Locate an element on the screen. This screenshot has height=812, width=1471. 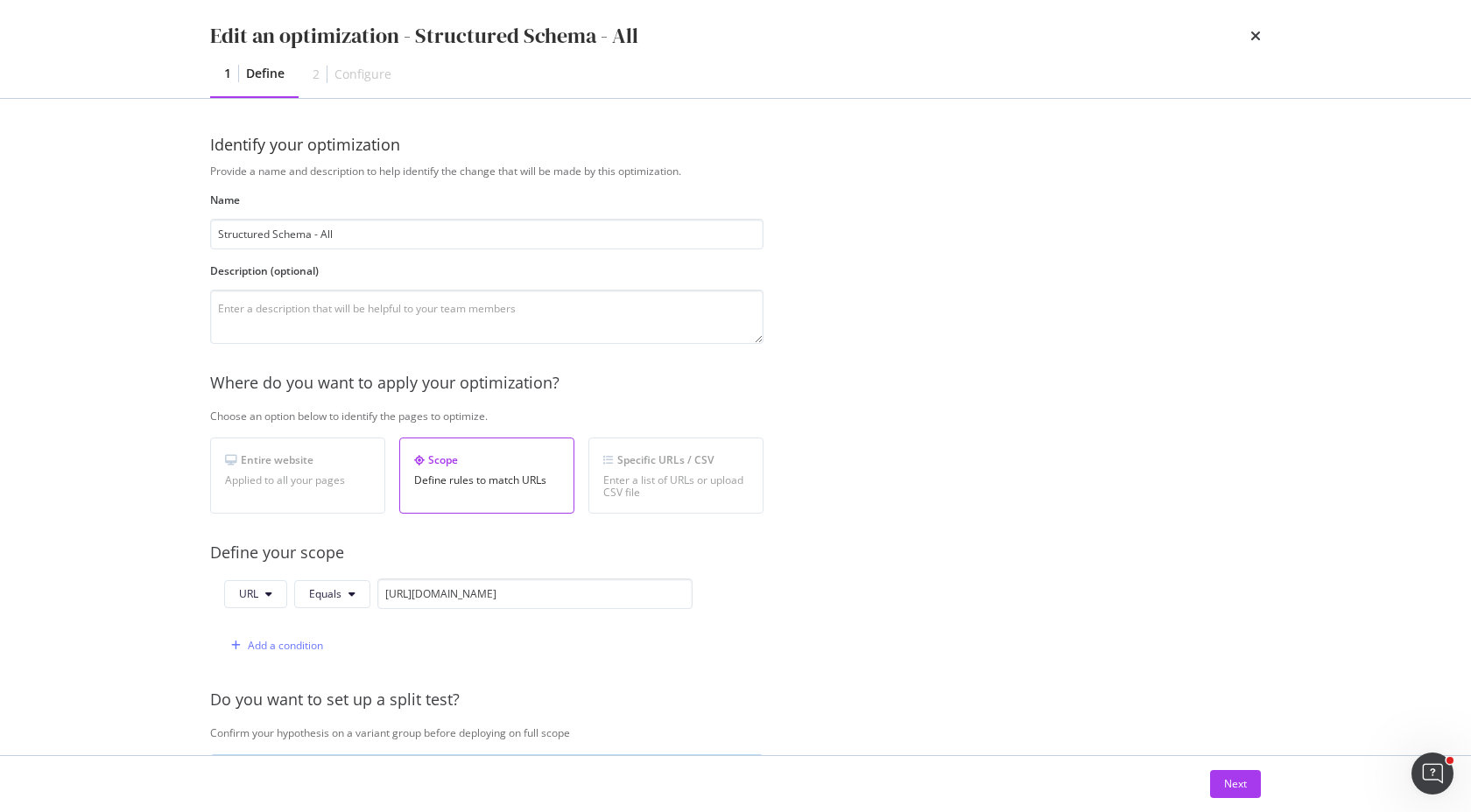
div: Entire website is located at coordinates (298, 459).